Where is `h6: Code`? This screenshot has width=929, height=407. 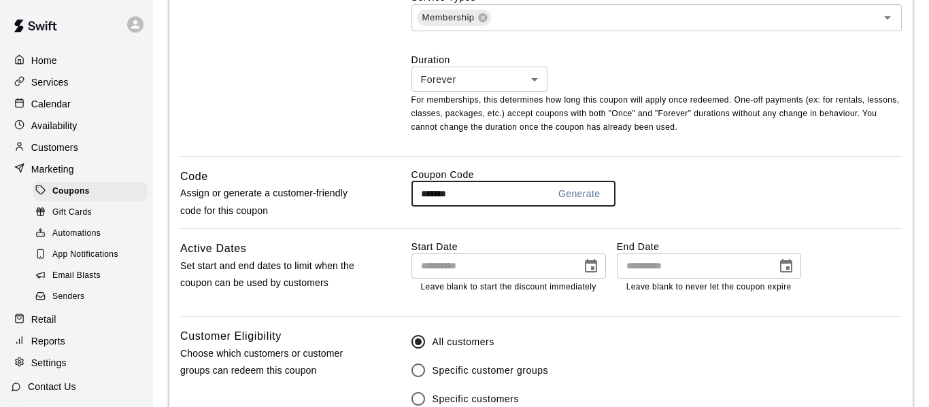 h6: Code is located at coordinates (194, 177).